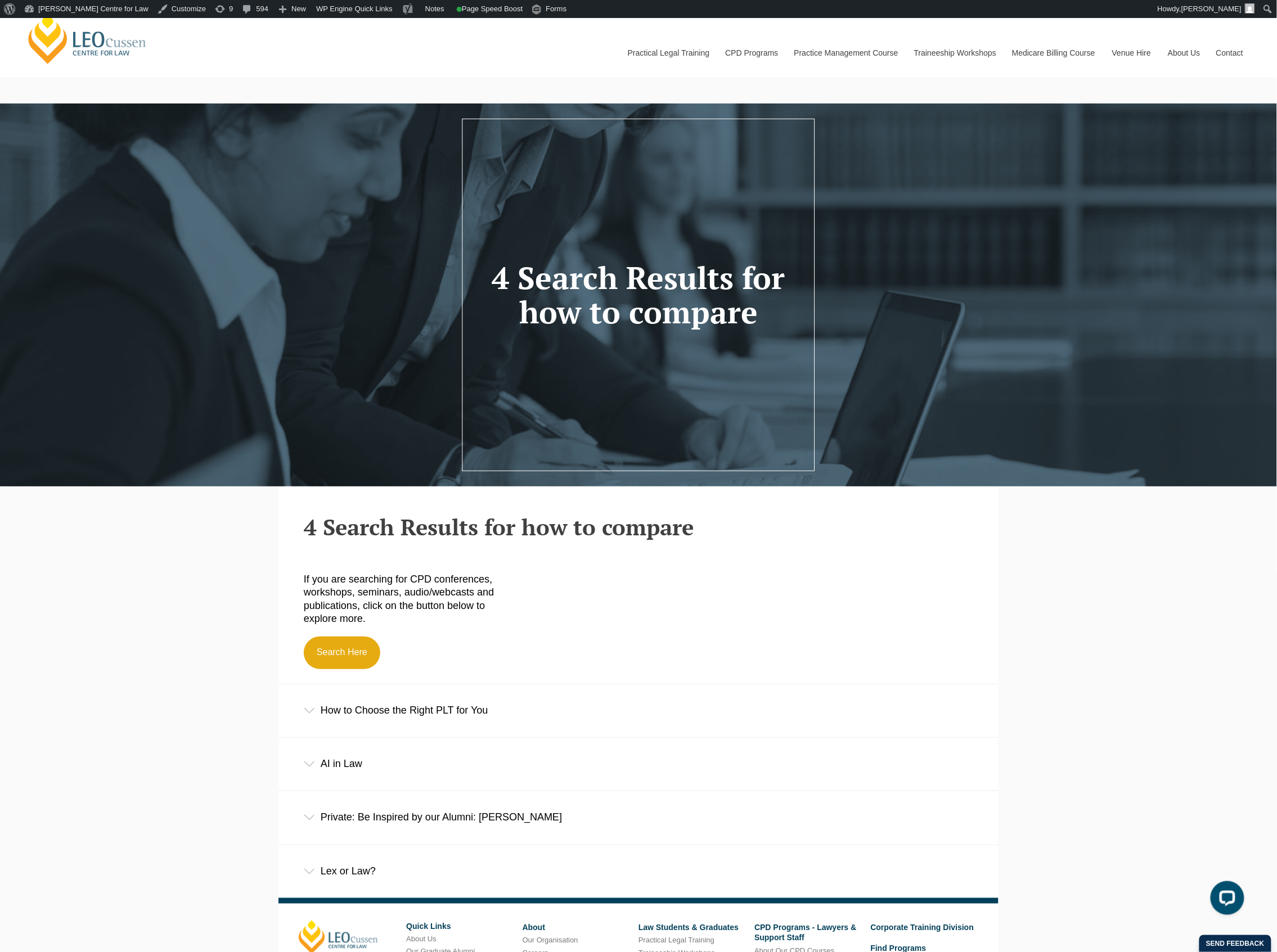  I want to click on a: Corporate Training Division, so click(923, 927).